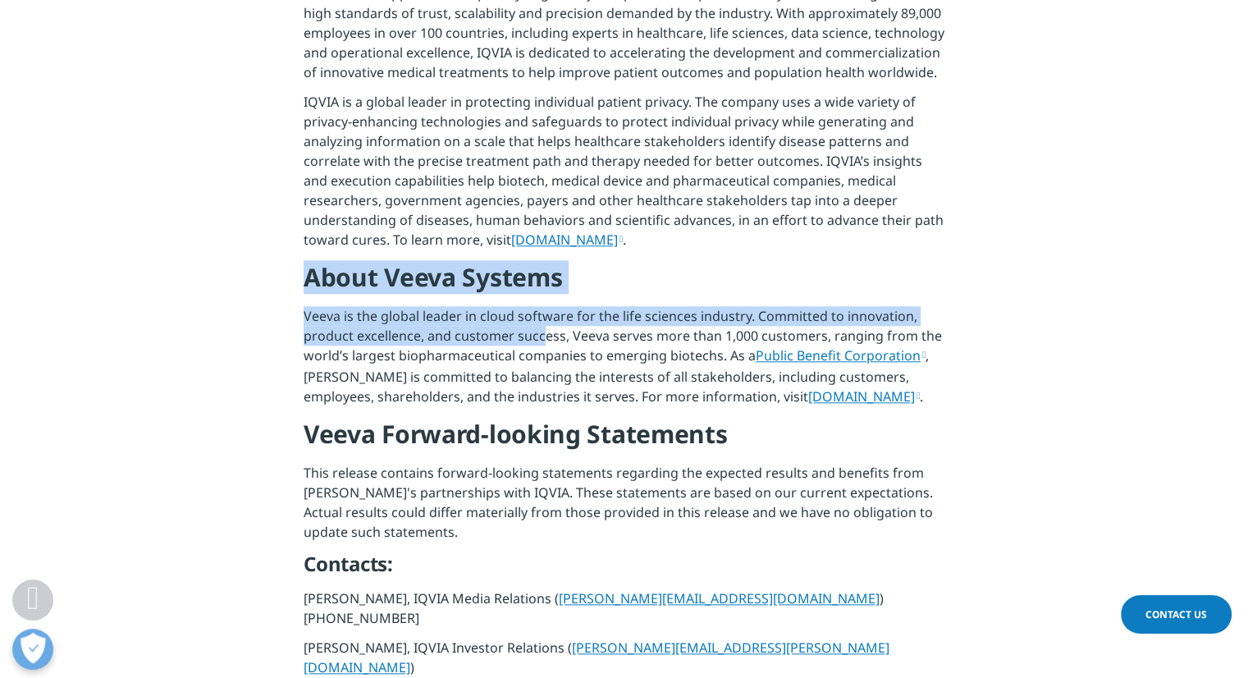 The image size is (1248, 678). Describe the element at coordinates (623, 283) in the screenshot. I see `h4: About Veeva Systems` at that location.